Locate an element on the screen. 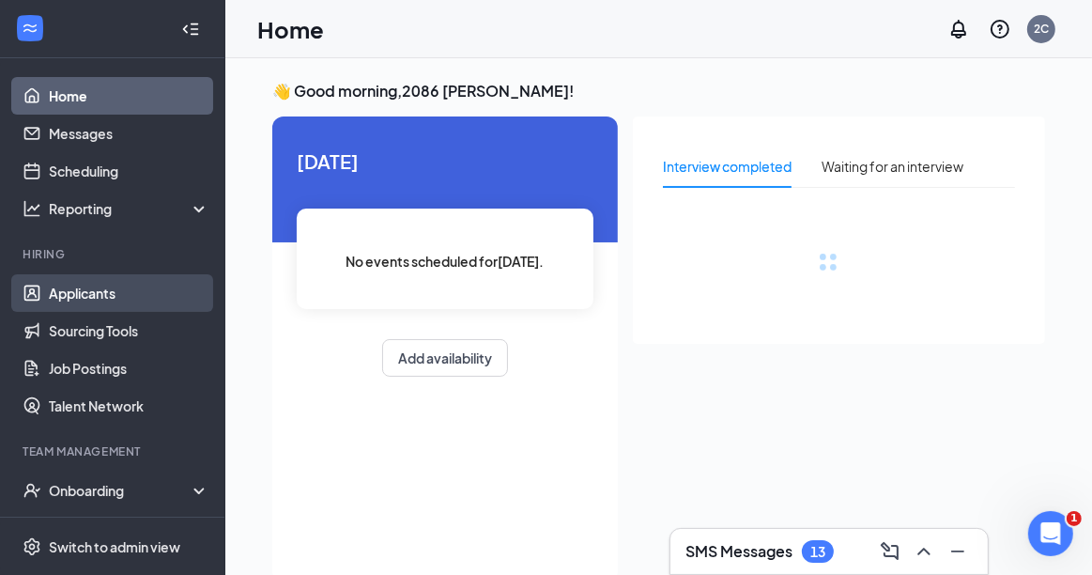  button: ComposeMessage is located at coordinates (890, 551).